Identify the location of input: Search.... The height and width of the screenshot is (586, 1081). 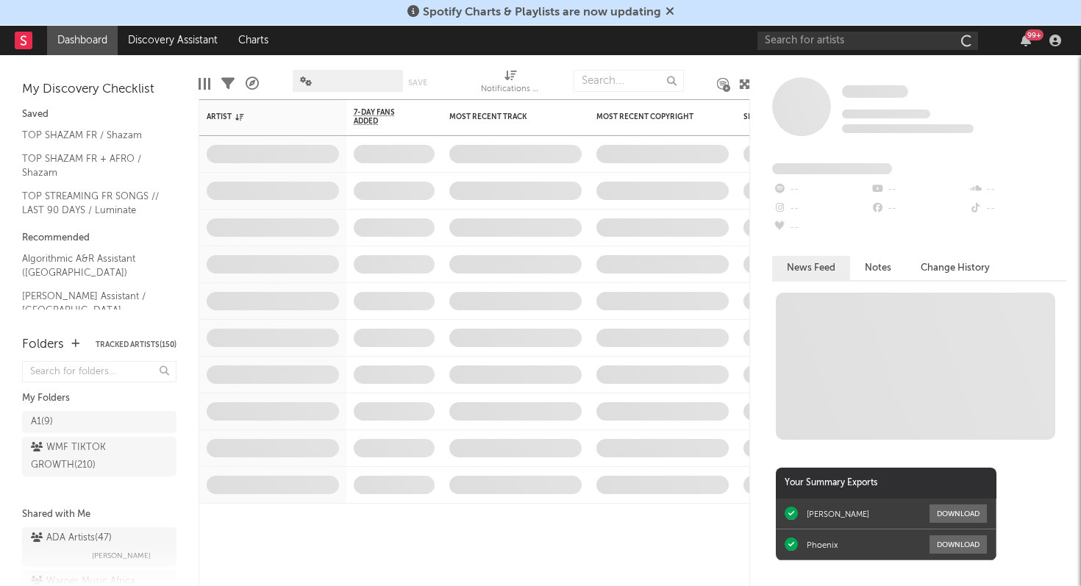
(629, 81).